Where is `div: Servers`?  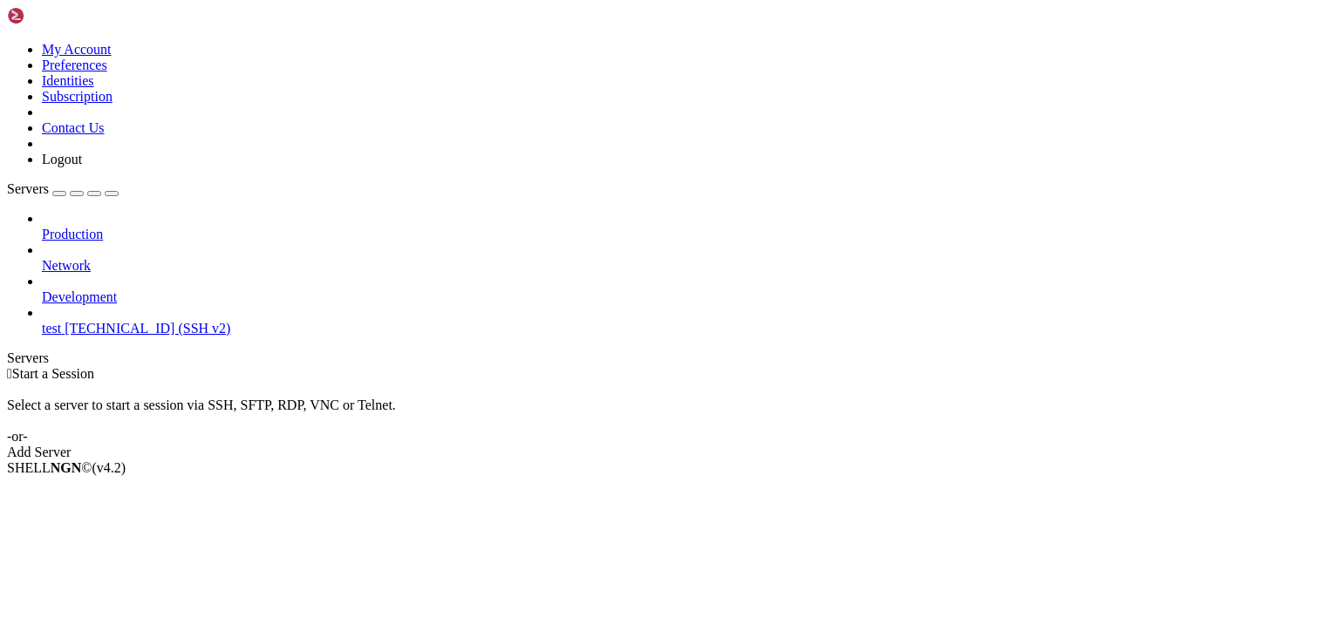
div: Servers is located at coordinates (661, 358).